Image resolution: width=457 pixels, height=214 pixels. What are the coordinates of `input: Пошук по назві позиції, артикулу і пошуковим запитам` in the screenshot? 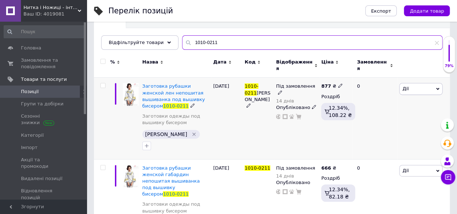 It's located at (312, 43).